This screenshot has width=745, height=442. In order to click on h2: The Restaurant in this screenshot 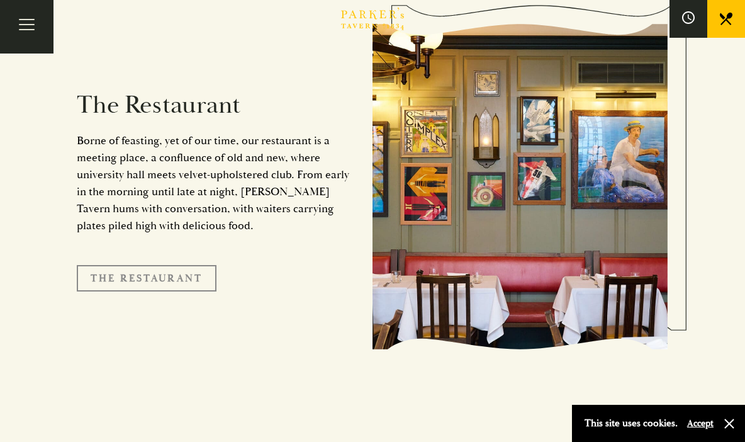, I will do `click(215, 106)`.